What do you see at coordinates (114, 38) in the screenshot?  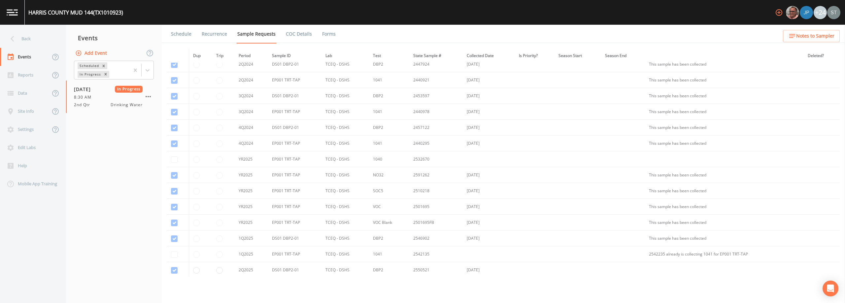 I see `div: Events` at bounding box center [114, 38].